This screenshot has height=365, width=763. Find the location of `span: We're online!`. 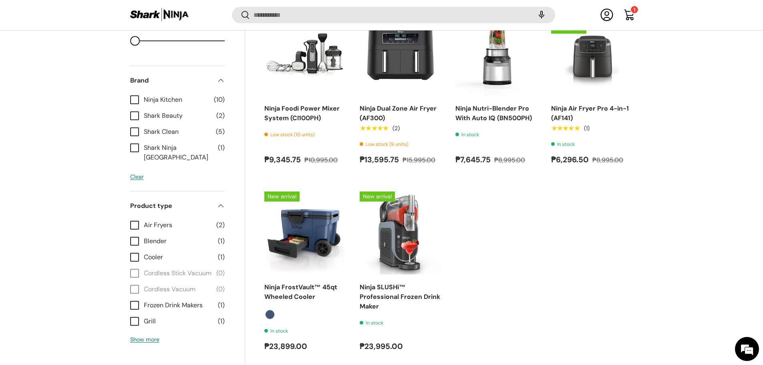

span: We're online! is located at coordinates (78, 141).